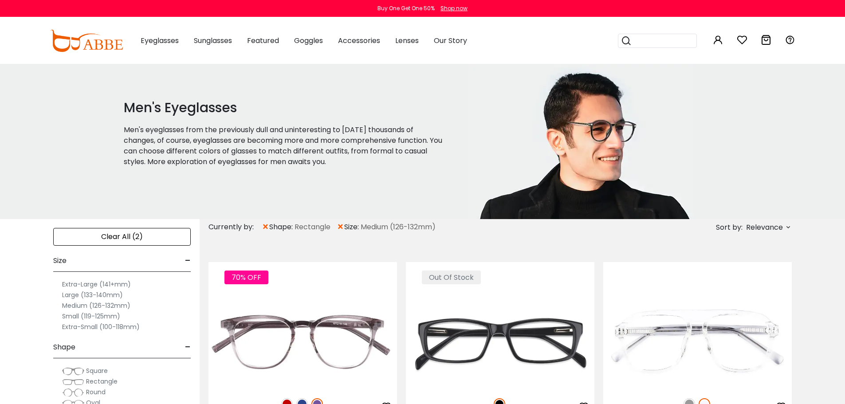 This screenshot has height=404, width=845. Describe the element at coordinates (73, 392) in the screenshot. I see `img: Round.png` at that location.